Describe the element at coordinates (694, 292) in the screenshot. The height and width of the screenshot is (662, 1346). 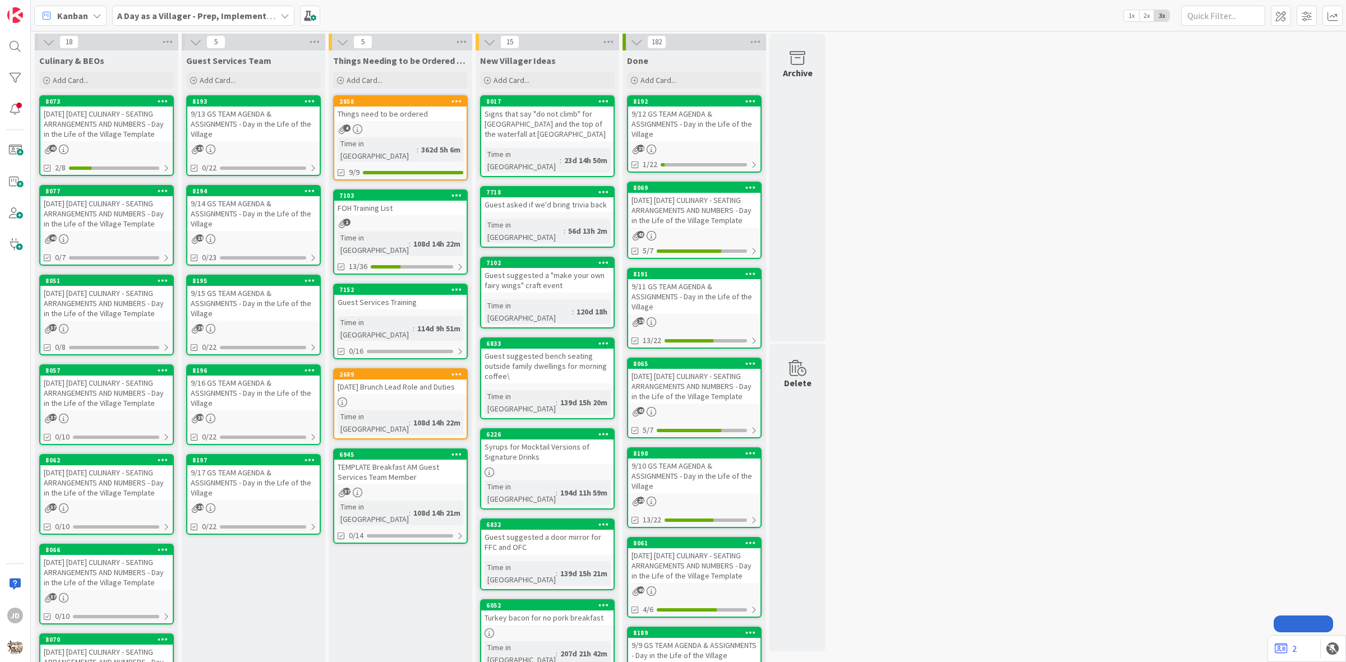
I see `div: 81919/11 GS TEAM AGENDA & ASSIGNMENTS - Day in the Life of the Village` at that location.